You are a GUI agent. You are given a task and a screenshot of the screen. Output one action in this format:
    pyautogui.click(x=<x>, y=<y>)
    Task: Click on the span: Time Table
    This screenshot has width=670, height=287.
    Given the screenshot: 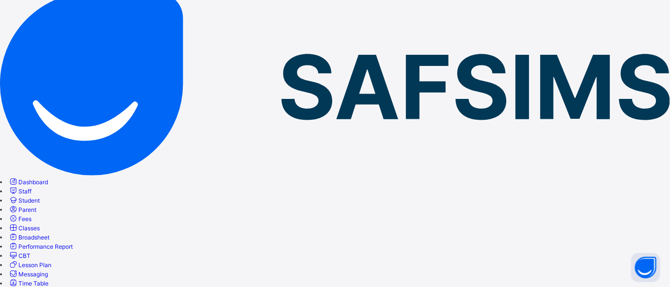 What is the action you would take?
    pyautogui.click(x=33, y=283)
    